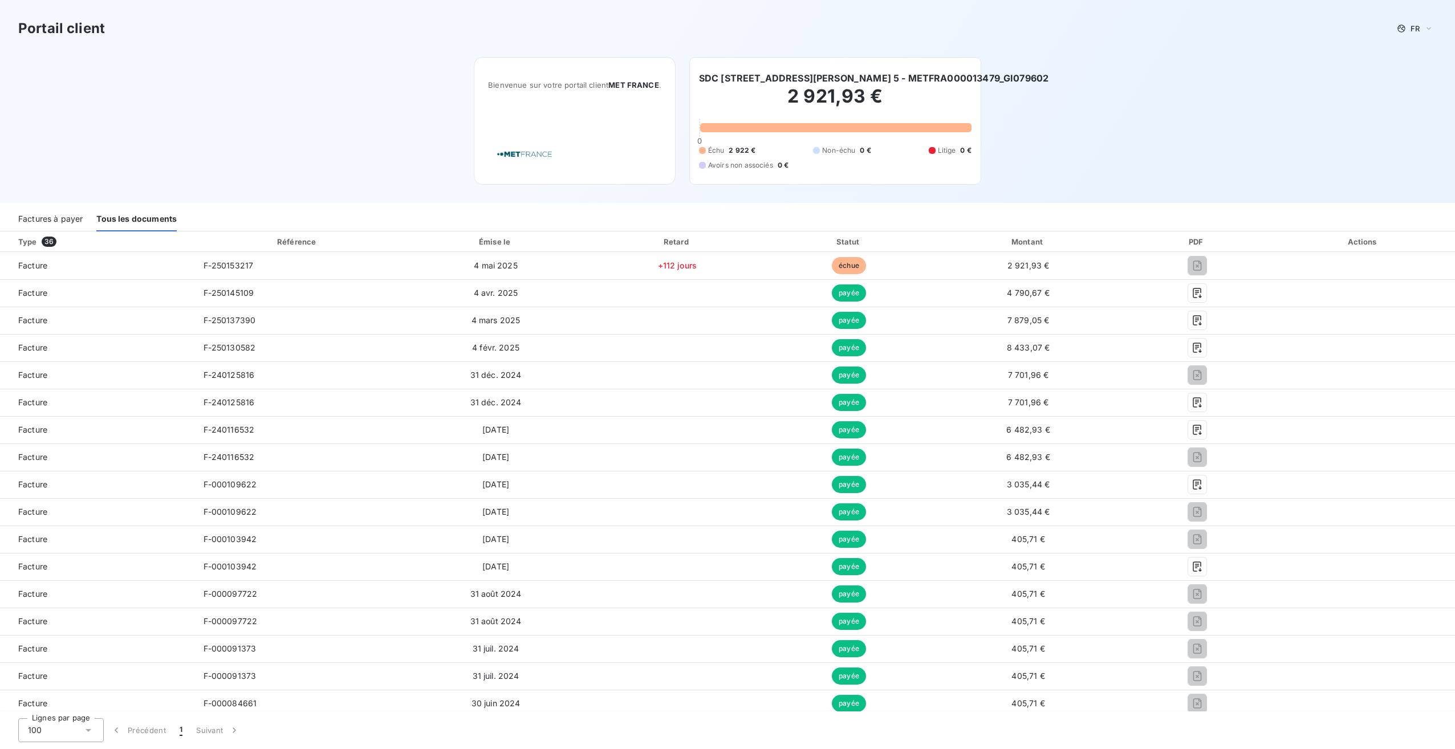 Image resolution: width=1455 pixels, height=749 pixels. Describe the element at coordinates (496, 676) in the screenshot. I see `span: 31 juil. 2024` at that location.